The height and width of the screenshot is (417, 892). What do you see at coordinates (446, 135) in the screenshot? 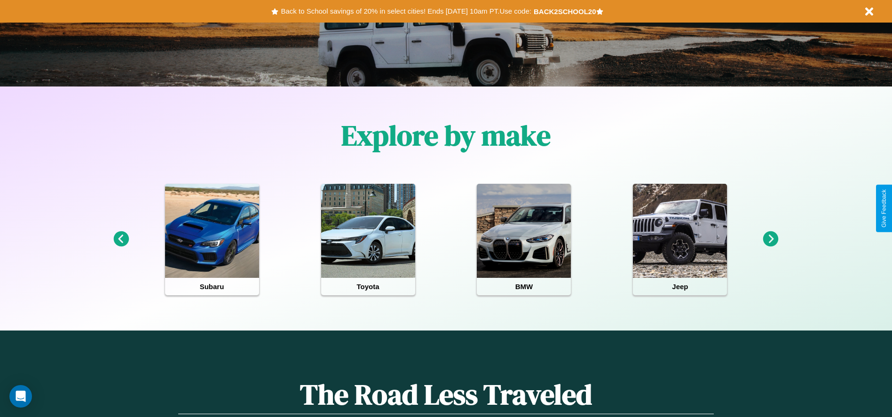
I see `h1: Explore by make` at bounding box center [446, 135].